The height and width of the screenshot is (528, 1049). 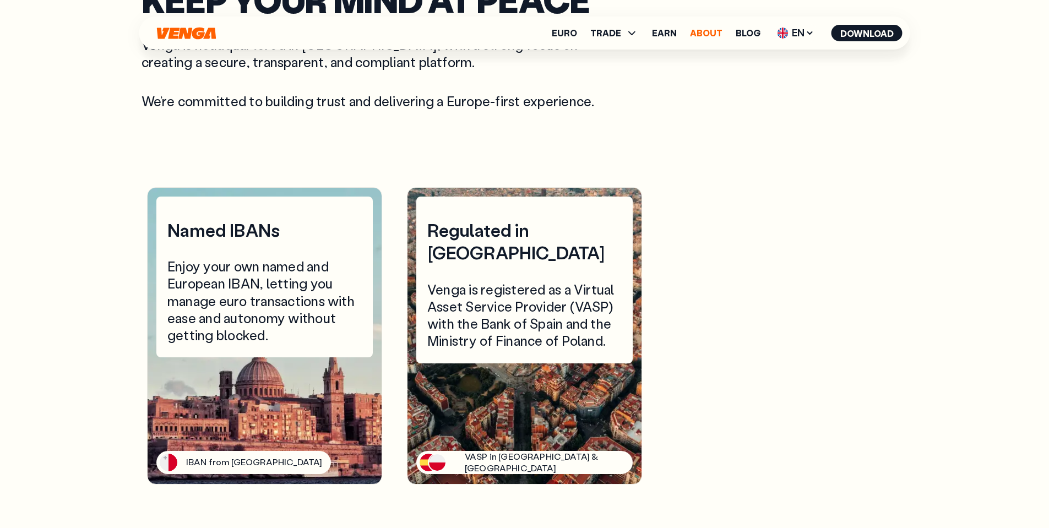 I want to click on button: Download, so click(x=867, y=33).